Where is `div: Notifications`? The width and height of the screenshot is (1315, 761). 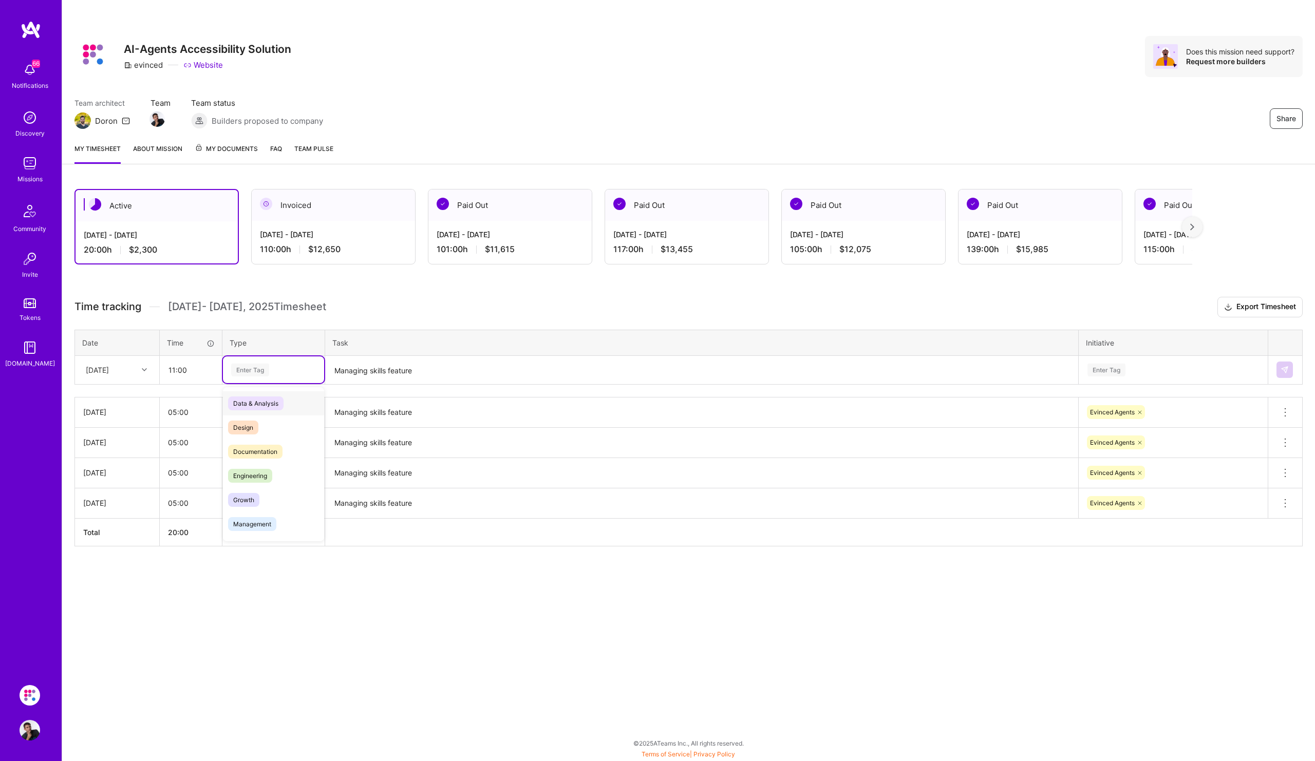
div: Notifications is located at coordinates (30, 85).